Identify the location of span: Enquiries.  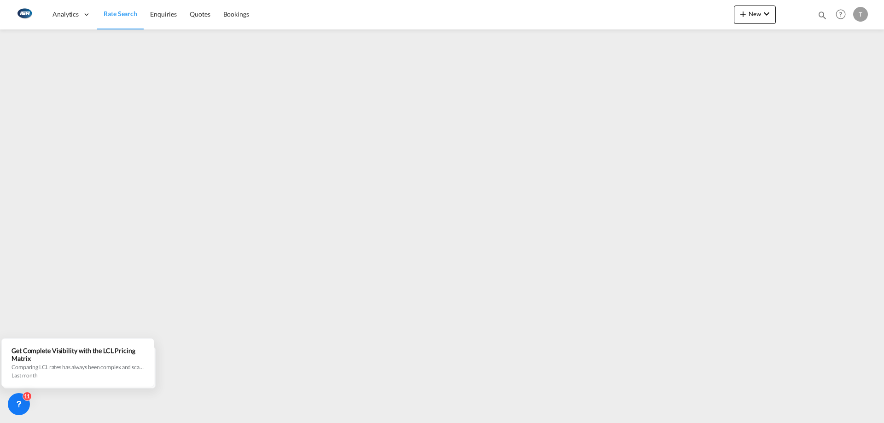
(163, 14).